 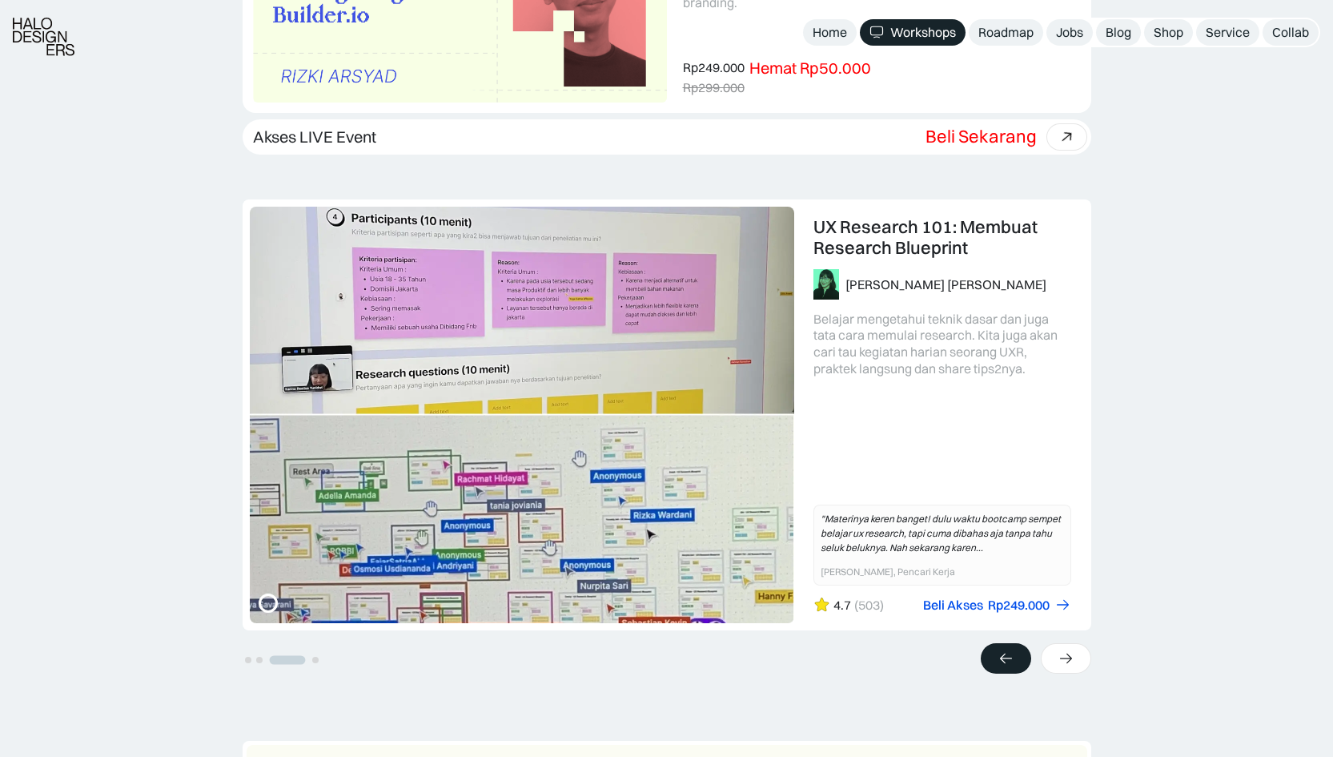 What do you see at coordinates (953, 605) in the screenshot?
I see `div: Beli Akses` at bounding box center [953, 605].